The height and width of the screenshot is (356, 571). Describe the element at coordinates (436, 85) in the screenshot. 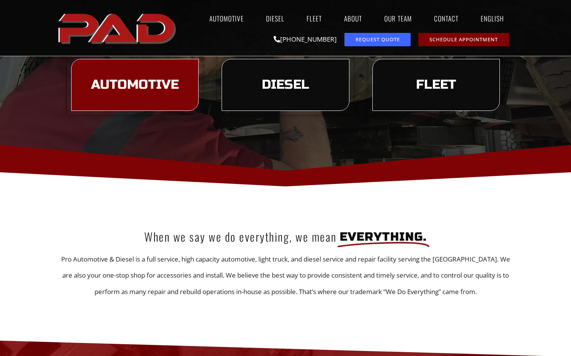

I see `a: learn more about our fleet services` at that location.